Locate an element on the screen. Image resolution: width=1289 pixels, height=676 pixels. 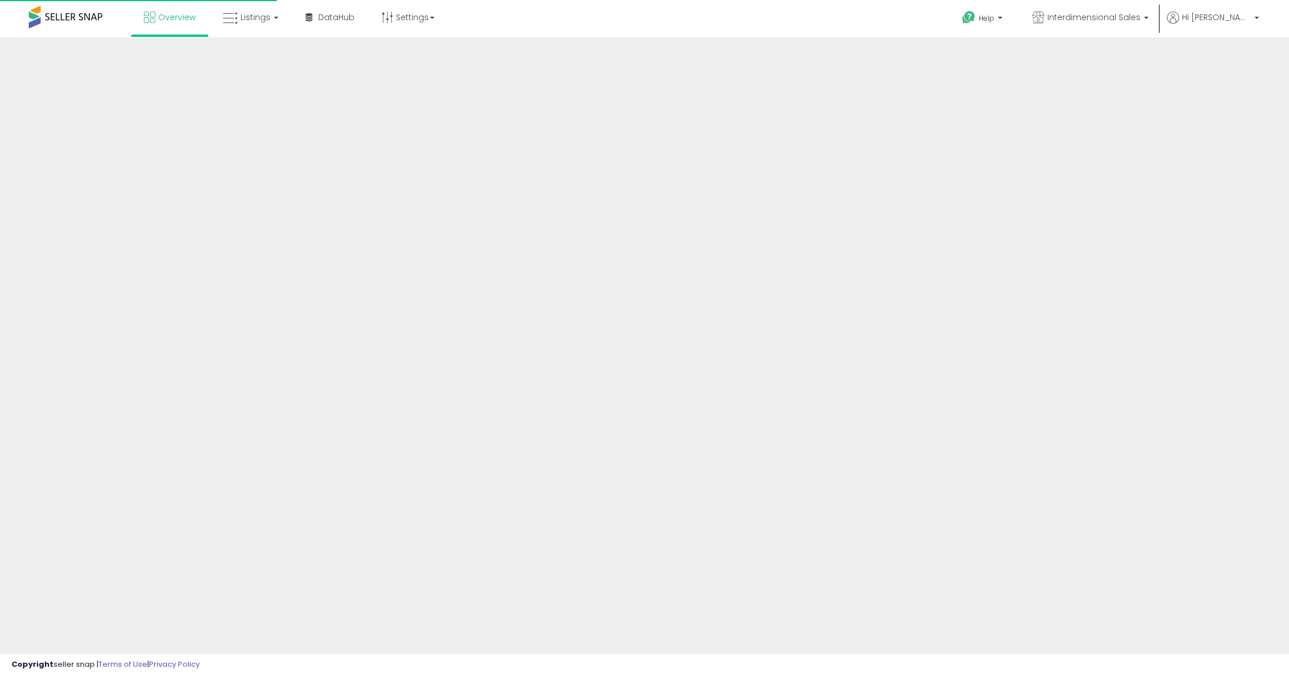
a: Help is located at coordinates (984, 20).